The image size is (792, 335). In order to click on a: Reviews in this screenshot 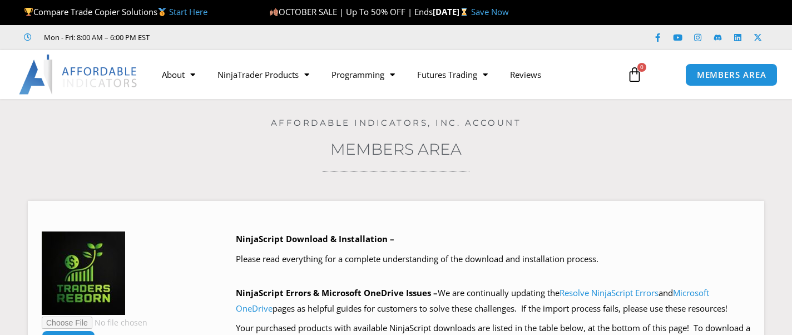, I will do `click(526, 75)`.